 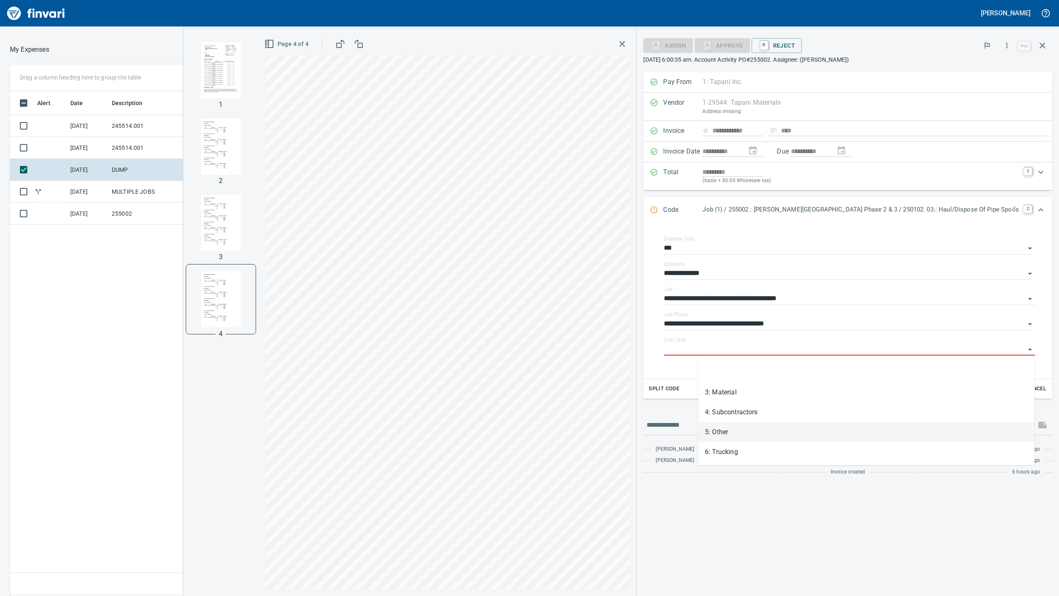 What do you see at coordinates (668, 45) in the screenshot?
I see `div: Assign` at bounding box center [668, 45].